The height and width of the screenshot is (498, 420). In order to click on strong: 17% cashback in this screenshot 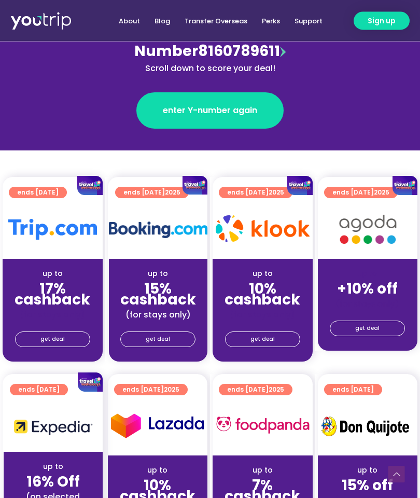, I will do `click(52, 295)`.